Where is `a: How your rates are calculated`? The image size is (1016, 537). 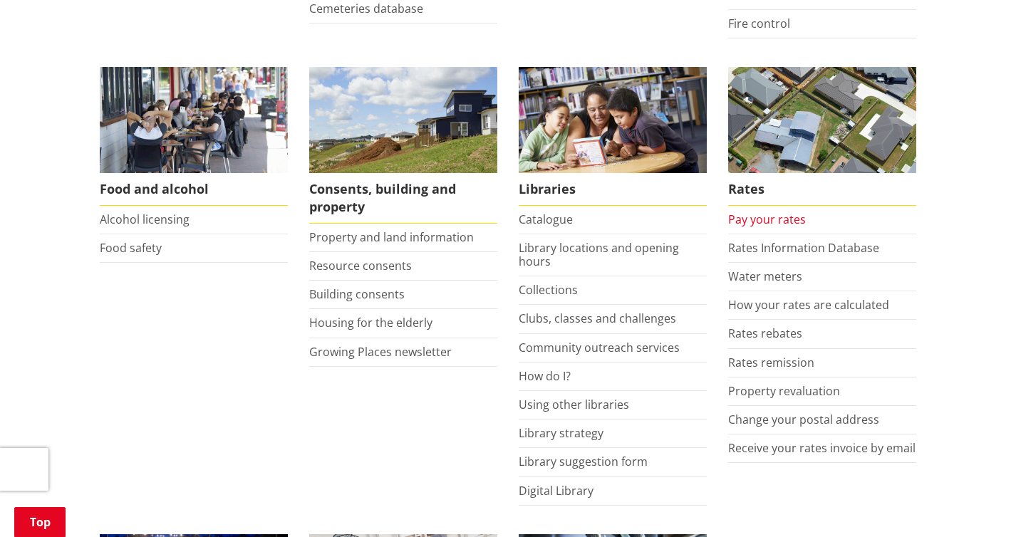
a: How your rates are calculated is located at coordinates (809, 305).